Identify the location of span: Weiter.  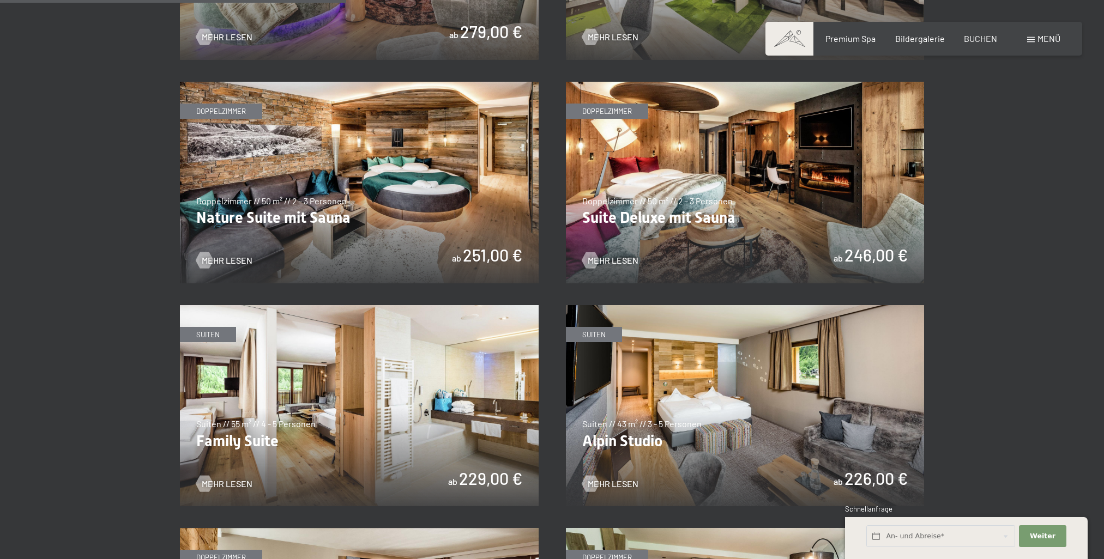
(1042, 536).